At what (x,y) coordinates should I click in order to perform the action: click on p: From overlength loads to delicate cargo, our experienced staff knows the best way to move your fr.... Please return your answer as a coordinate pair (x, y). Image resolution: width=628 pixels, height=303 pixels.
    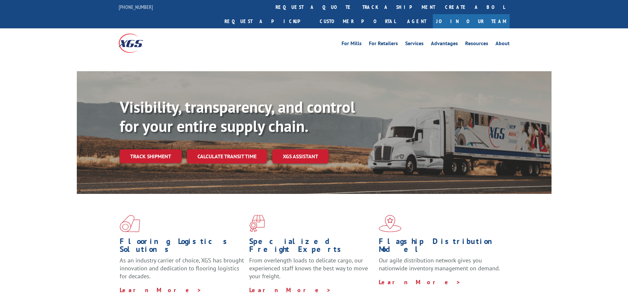
    Looking at the image, I should click on (312, 271).